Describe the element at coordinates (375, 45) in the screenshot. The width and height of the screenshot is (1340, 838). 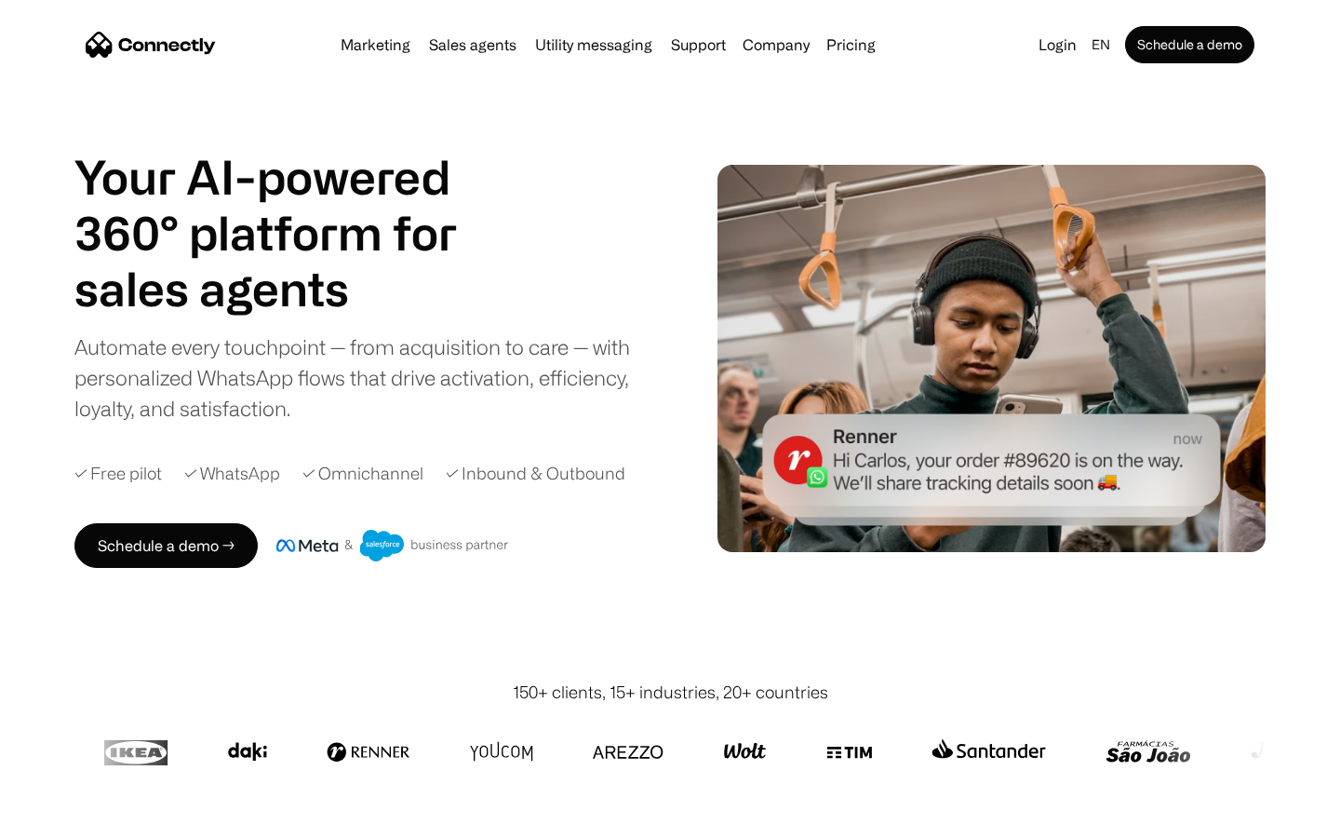
I see `a: Marketing` at that location.